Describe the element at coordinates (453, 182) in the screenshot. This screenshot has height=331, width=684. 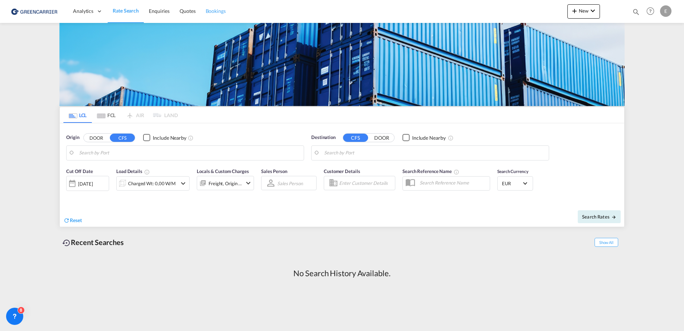
I see `input: Search Reference Name` at that location.